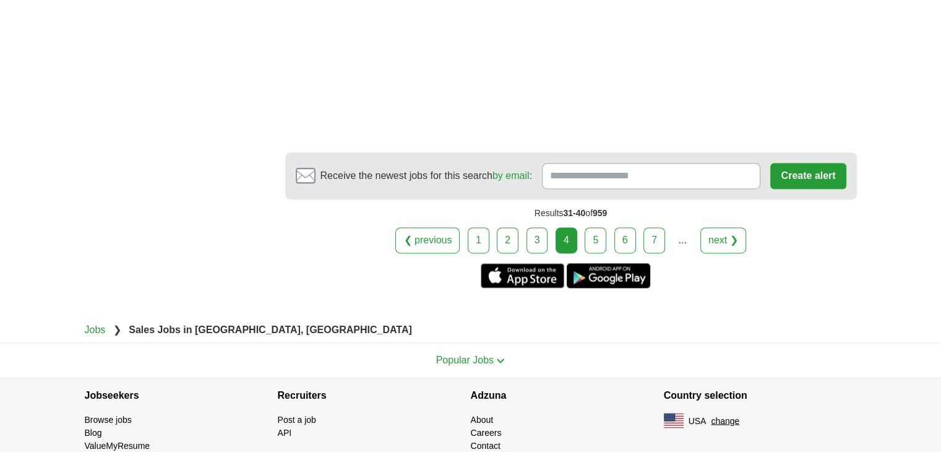 This screenshot has height=452, width=941. What do you see at coordinates (761, 395) in the screenshot?
I see `h4: Country selection` at bounding box center [761, 395].